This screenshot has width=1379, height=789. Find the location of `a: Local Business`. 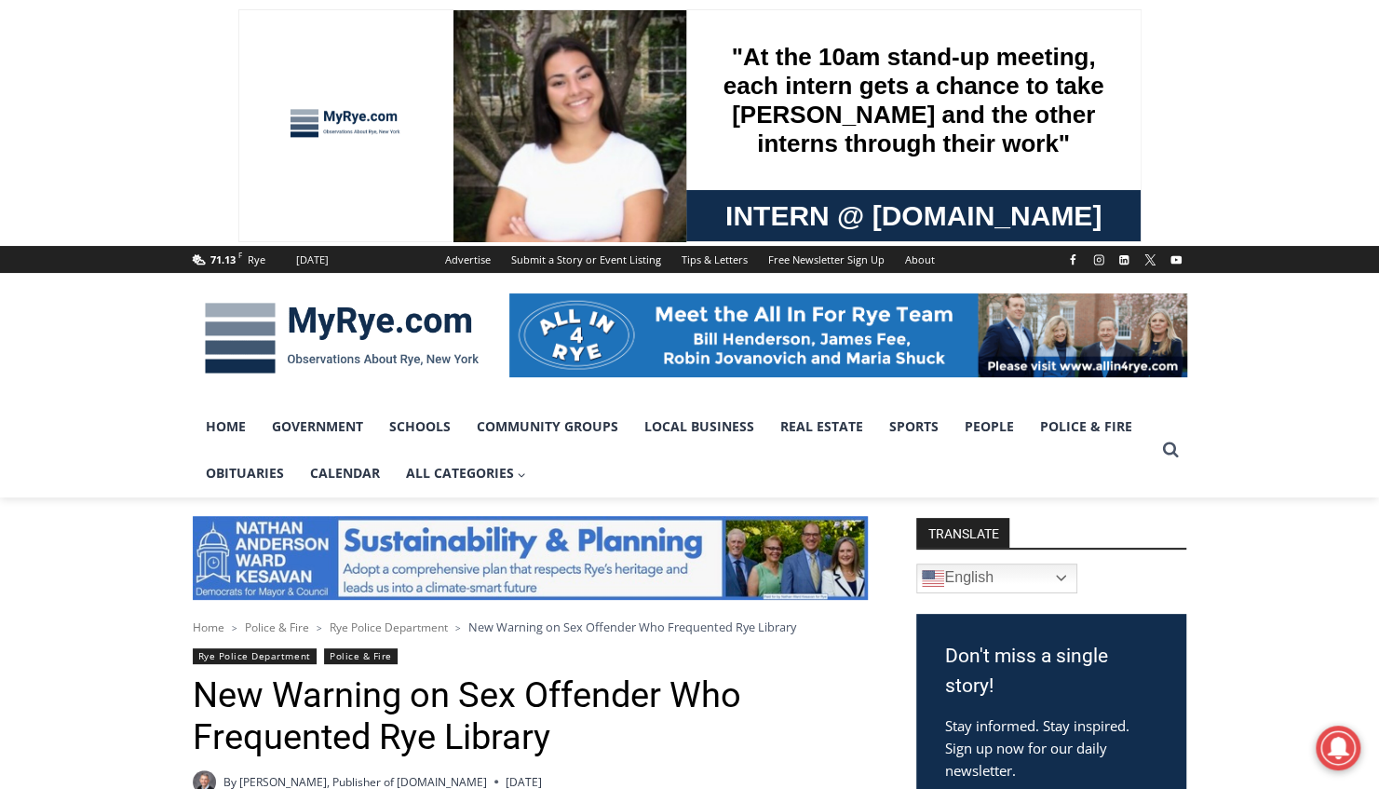

a: Local Business is located at coordinates (700, 427).